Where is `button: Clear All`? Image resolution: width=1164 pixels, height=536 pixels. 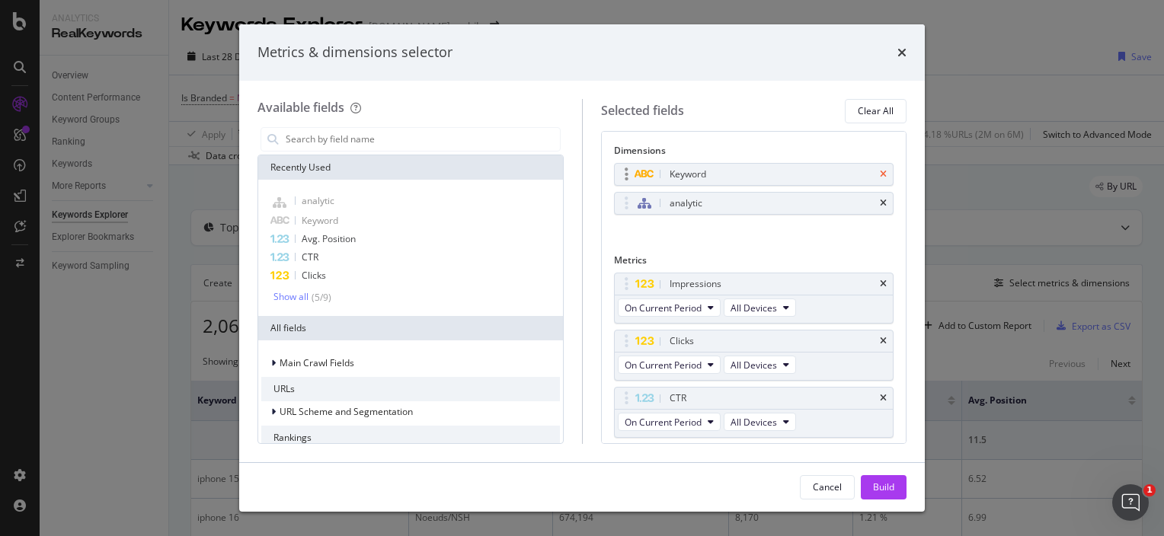
button: Clear All is located at coordinates (875, 111).